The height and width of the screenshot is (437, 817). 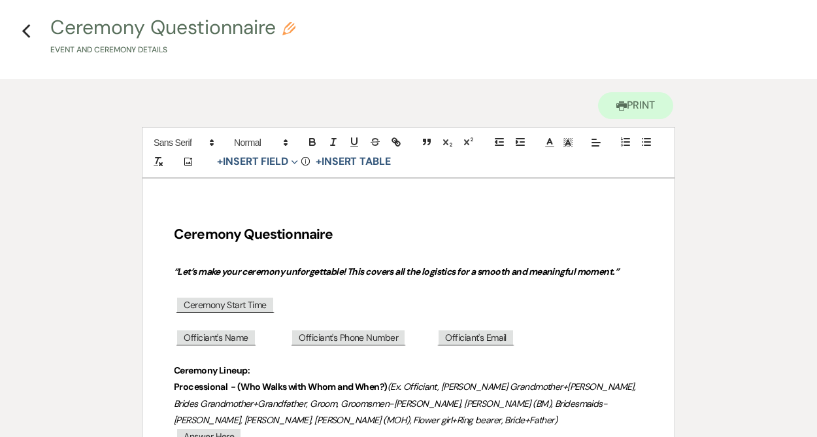 I want to click on span: Ceremony Start Time, so click(x=225, y=304).